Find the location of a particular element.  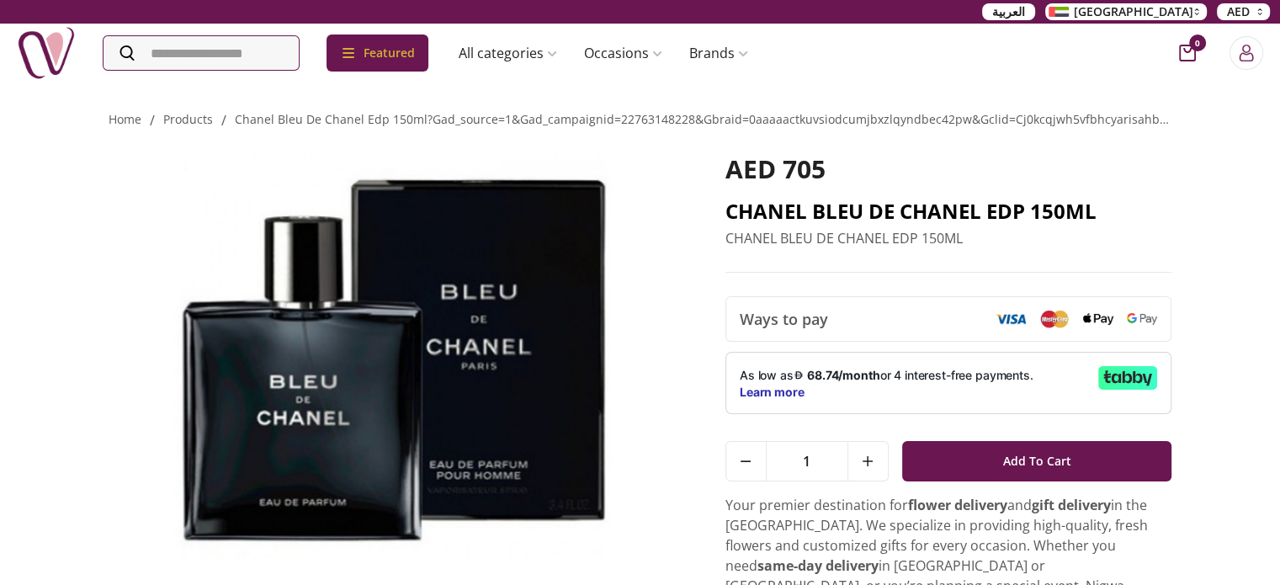

input: Search is located at coordinates (201, 53).